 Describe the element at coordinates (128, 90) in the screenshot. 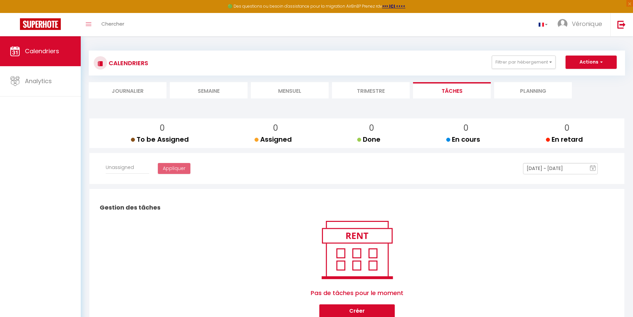

I see `li: Journalier` at that location.